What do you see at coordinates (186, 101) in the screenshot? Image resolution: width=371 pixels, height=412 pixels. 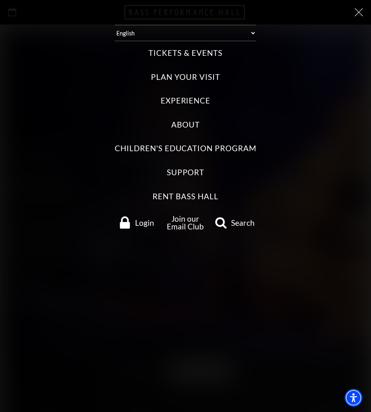 I see `label: Experience` at bounding box center [186, 101].